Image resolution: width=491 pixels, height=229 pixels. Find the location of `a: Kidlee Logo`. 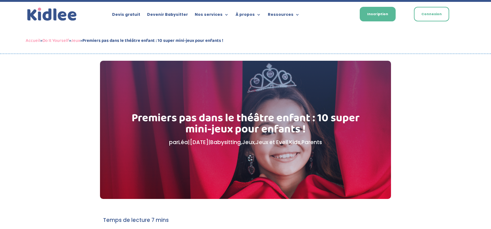

a: Kidlee Logo is located at coordinates (52, 14).